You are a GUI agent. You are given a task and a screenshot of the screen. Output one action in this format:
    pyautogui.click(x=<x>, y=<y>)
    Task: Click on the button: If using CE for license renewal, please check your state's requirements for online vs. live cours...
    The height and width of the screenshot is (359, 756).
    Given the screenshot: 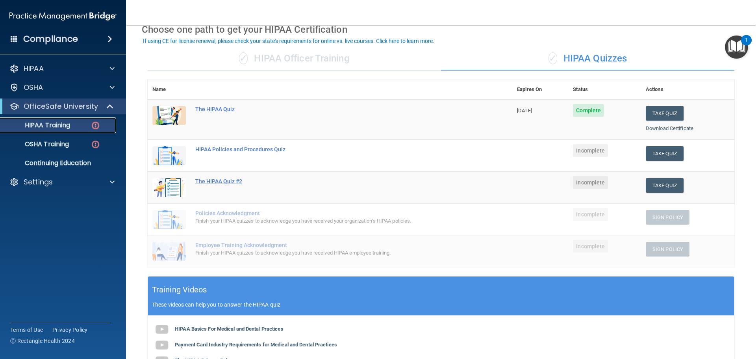 What is the action you would take?
    pyautogui.click(x=289, y=41)
    